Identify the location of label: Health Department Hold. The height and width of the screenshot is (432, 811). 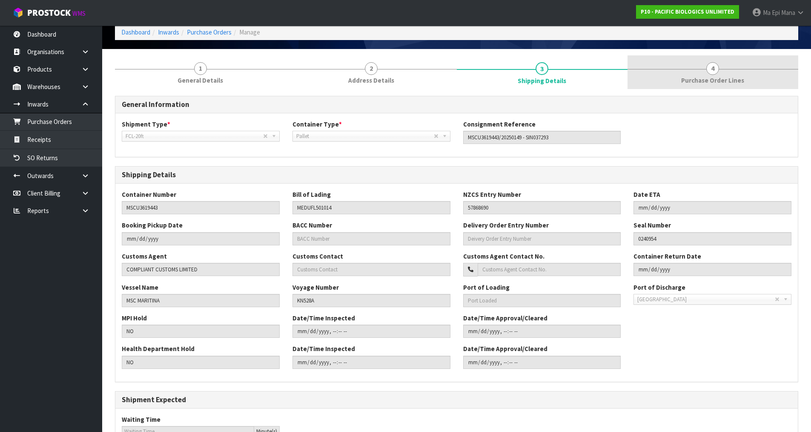
(158, 348).